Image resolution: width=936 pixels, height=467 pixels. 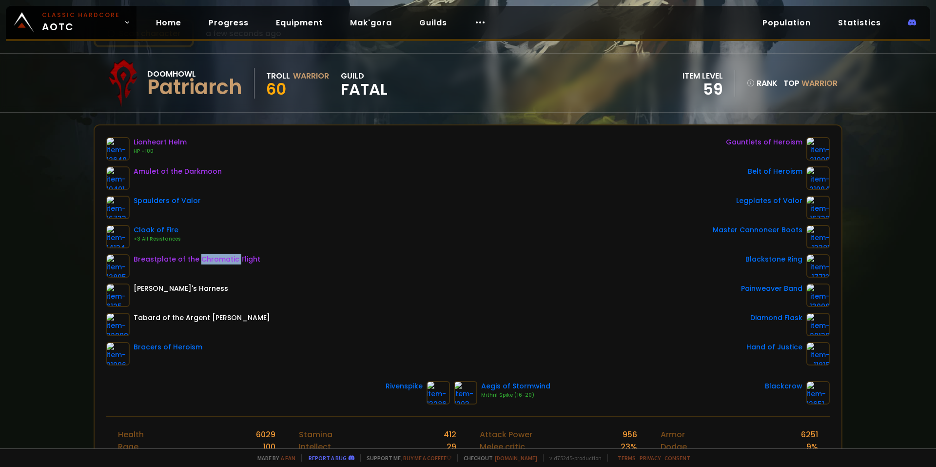 I want to click on div: HP +100, so click(x=160, y=151).